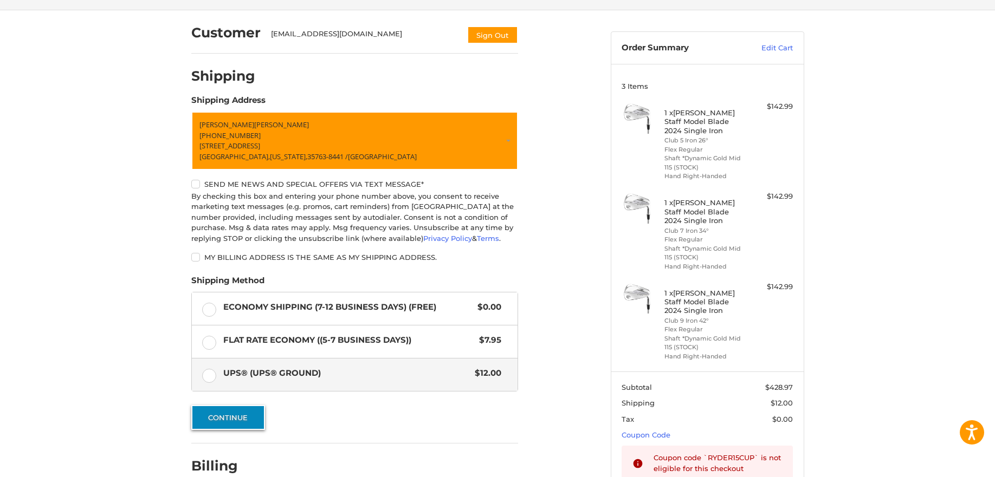 The image size is (995, 477). Describe the element at coordinates (346, 373) in the screenshot. I see `span: UPS® (UPS® Ground)` at that location.